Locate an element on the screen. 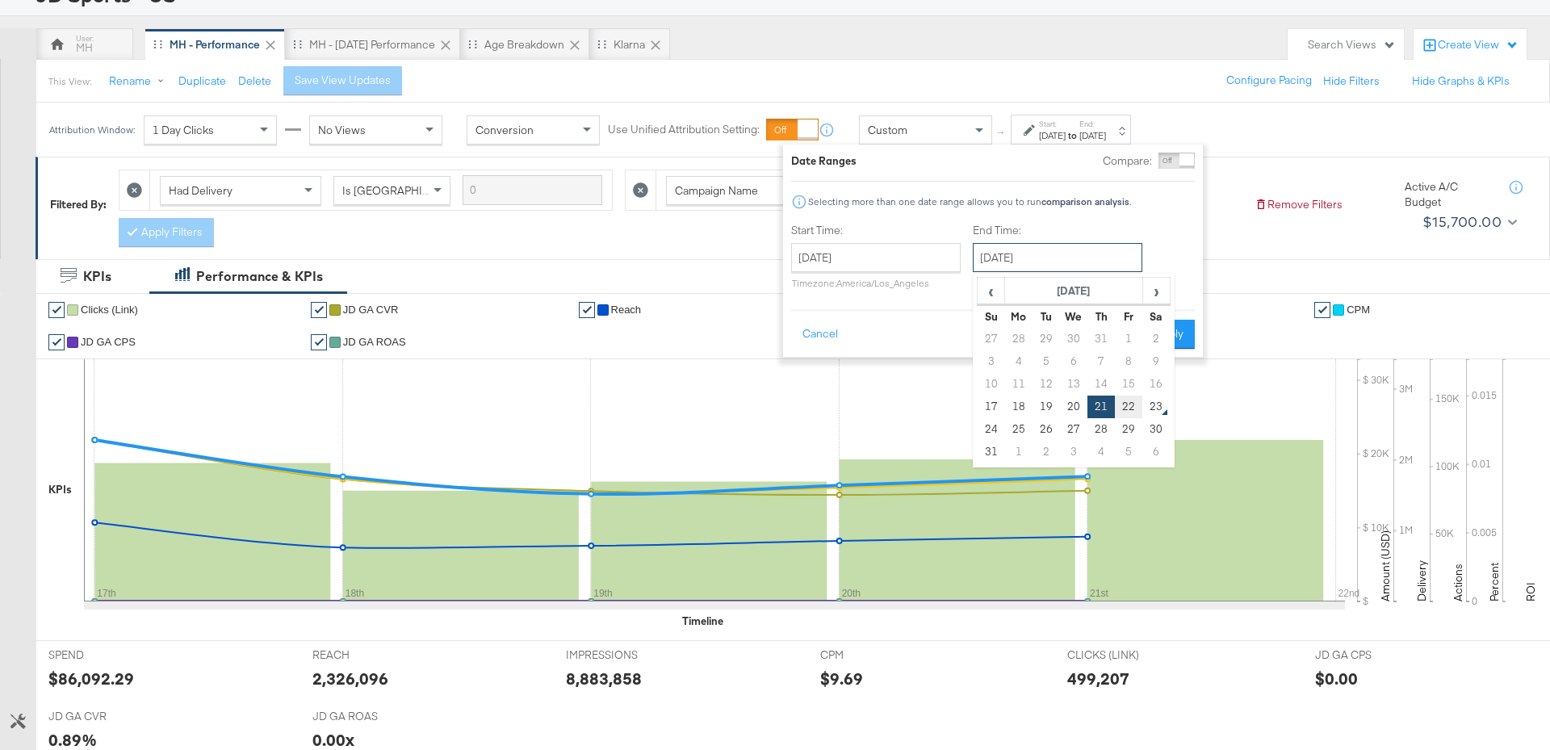 The height and width of the screenshot is (750, 1550). td: 26 is located at coordinates (1046, 429).